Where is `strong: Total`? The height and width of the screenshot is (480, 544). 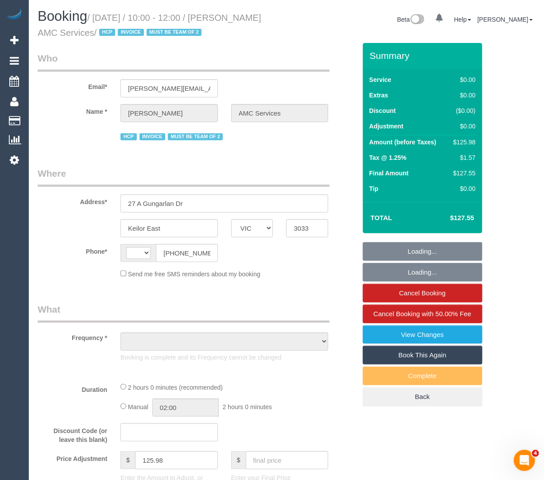
strong: Total is located at coordinates (381, 217).